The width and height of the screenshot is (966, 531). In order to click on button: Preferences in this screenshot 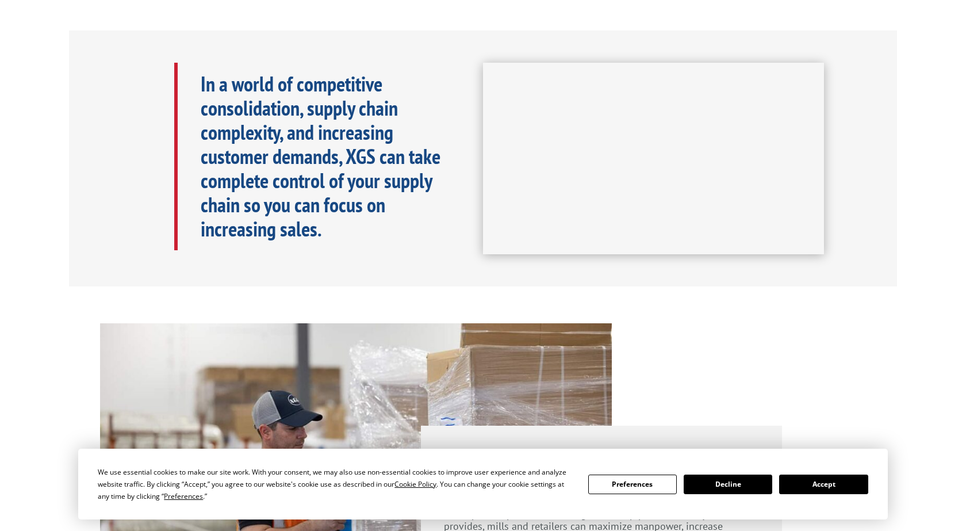, I will do `click(633, 484)`.